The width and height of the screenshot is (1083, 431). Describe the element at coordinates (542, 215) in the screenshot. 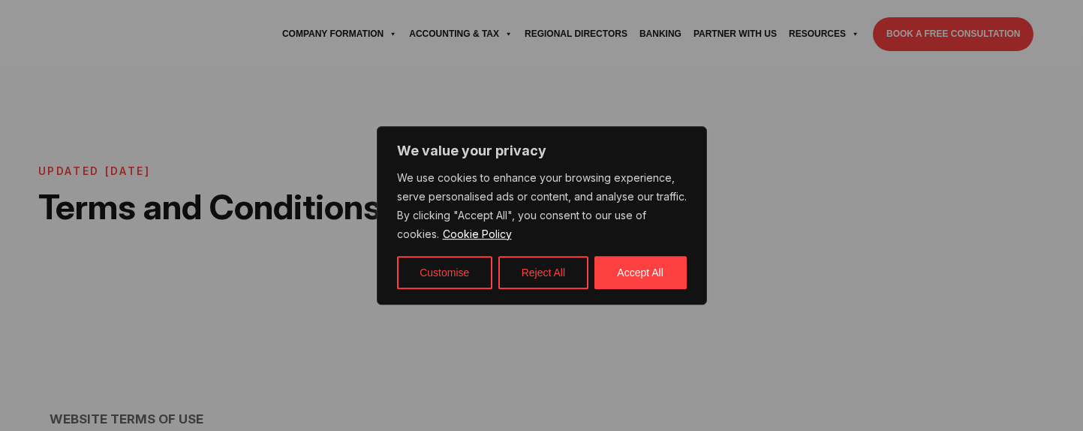

I see `div: We value your privacy` at that location.